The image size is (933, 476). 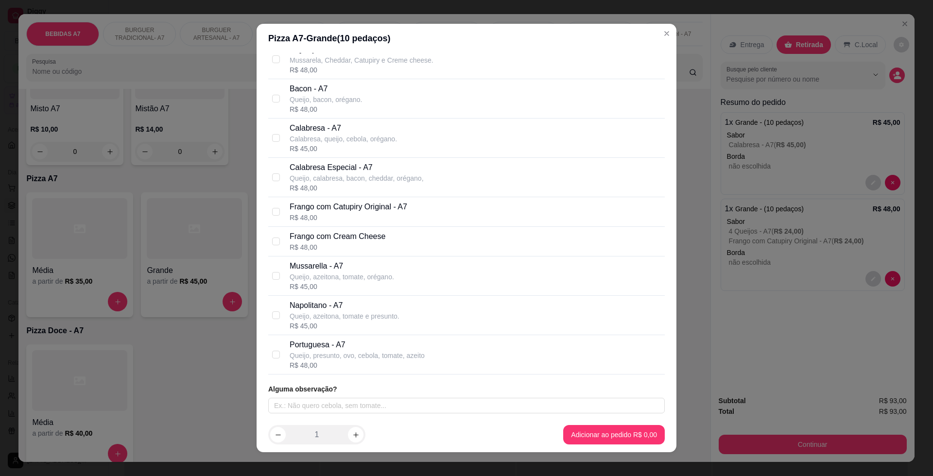 I want to click on button: Close, so click(x=666, y=34).